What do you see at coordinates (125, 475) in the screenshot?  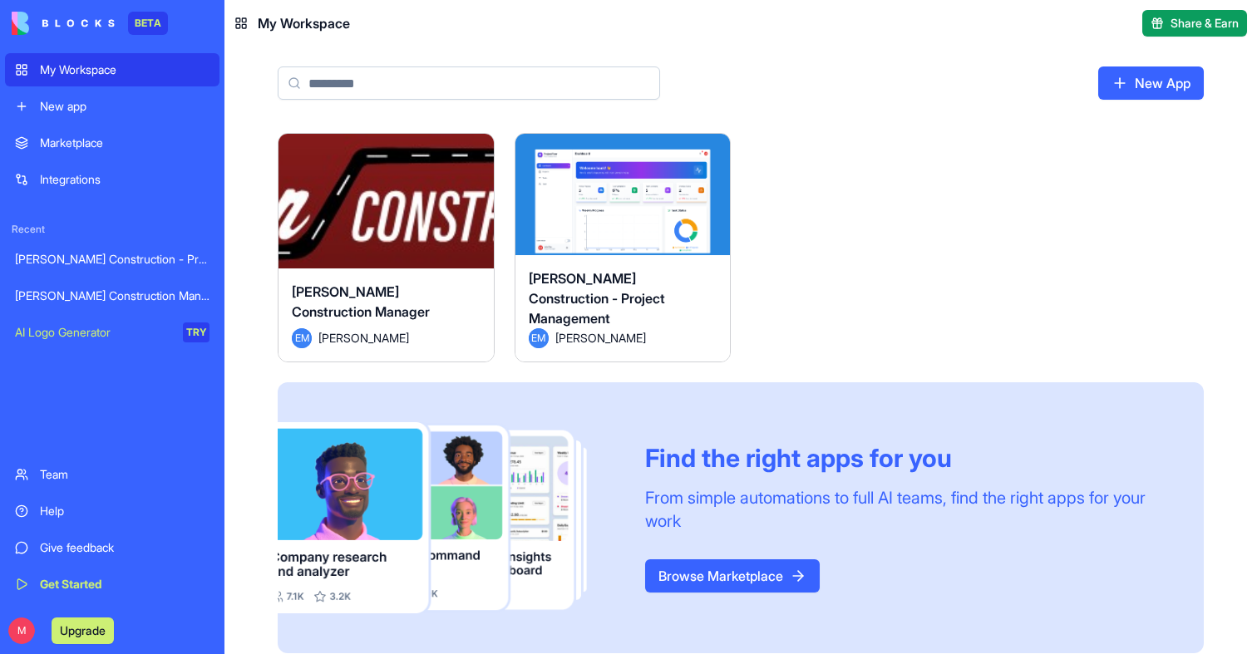 I see `div: Team` at bounding box center [125, 475].